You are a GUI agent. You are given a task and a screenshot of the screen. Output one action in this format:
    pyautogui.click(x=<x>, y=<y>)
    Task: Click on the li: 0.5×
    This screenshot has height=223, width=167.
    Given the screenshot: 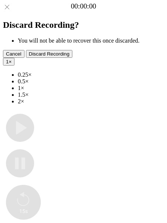 What is the action you would take?
    pyautogui.click(x=91, y=81)
    